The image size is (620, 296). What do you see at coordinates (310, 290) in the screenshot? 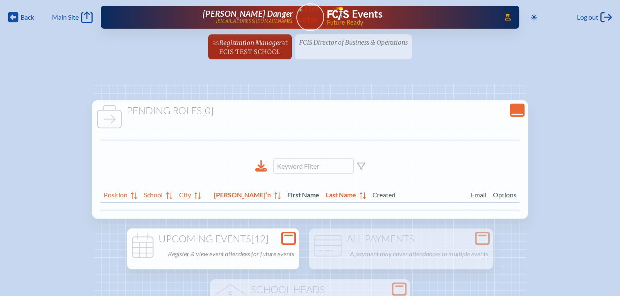
I see `h1: School Heads` at bounding box center [310, 290].